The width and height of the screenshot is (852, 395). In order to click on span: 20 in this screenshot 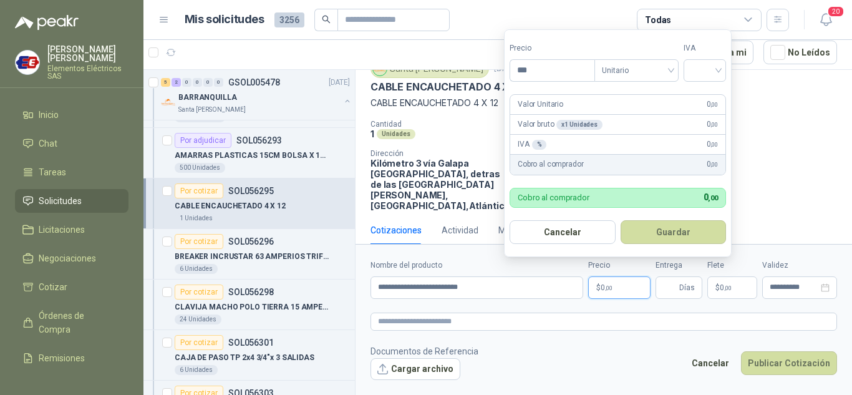, I will do `click(836, 11)`.